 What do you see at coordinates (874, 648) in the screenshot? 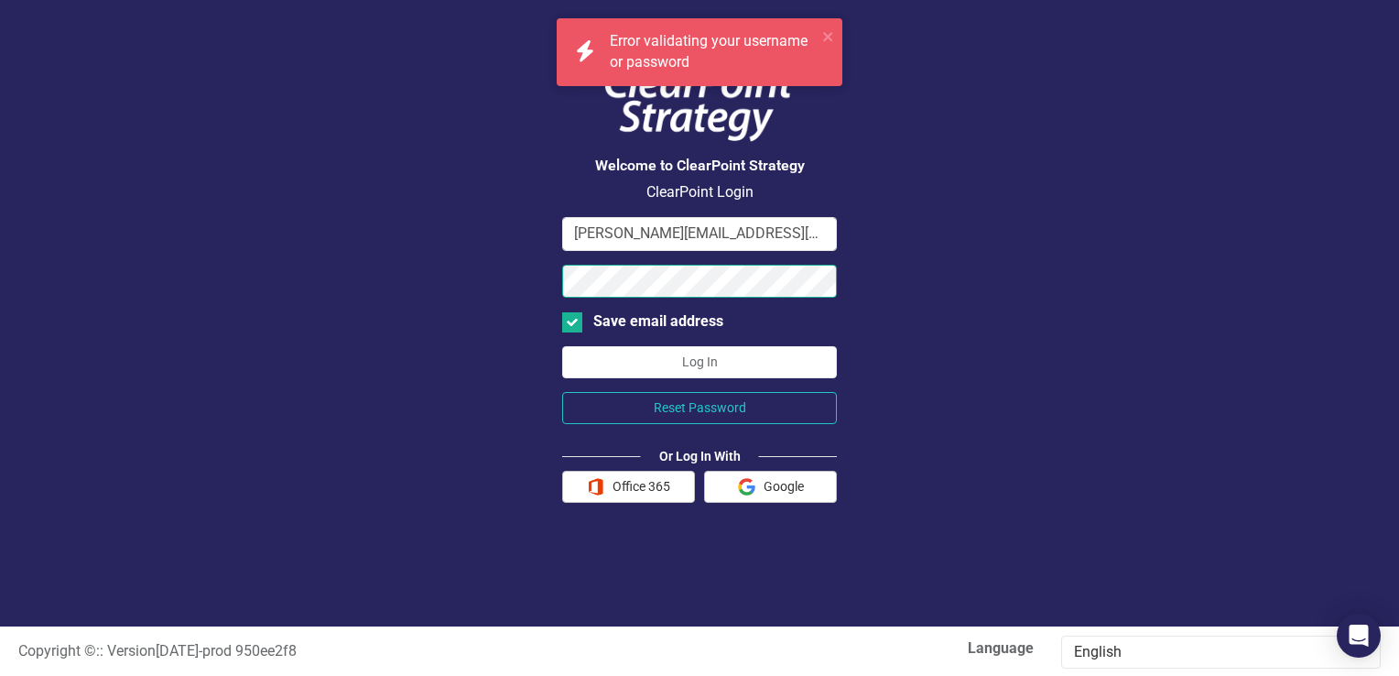
I see `label: Language` at bounding box center [874, 648].